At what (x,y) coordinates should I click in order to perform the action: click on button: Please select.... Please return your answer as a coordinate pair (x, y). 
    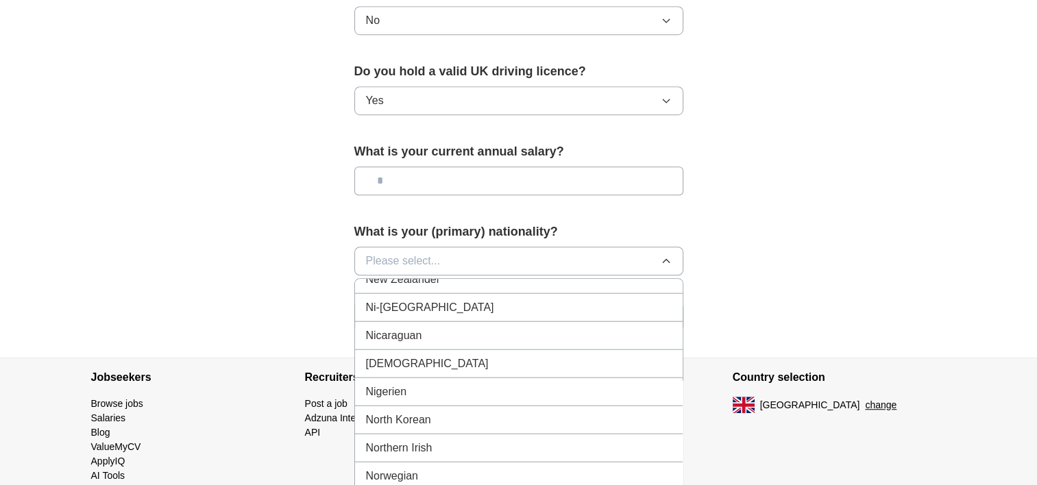
    Looking at the image, I should click on (519, 261).